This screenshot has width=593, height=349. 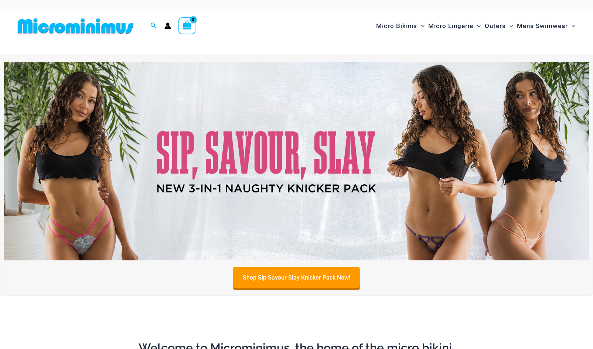 I want to click on span: Outers, so click(x=495, y=26).